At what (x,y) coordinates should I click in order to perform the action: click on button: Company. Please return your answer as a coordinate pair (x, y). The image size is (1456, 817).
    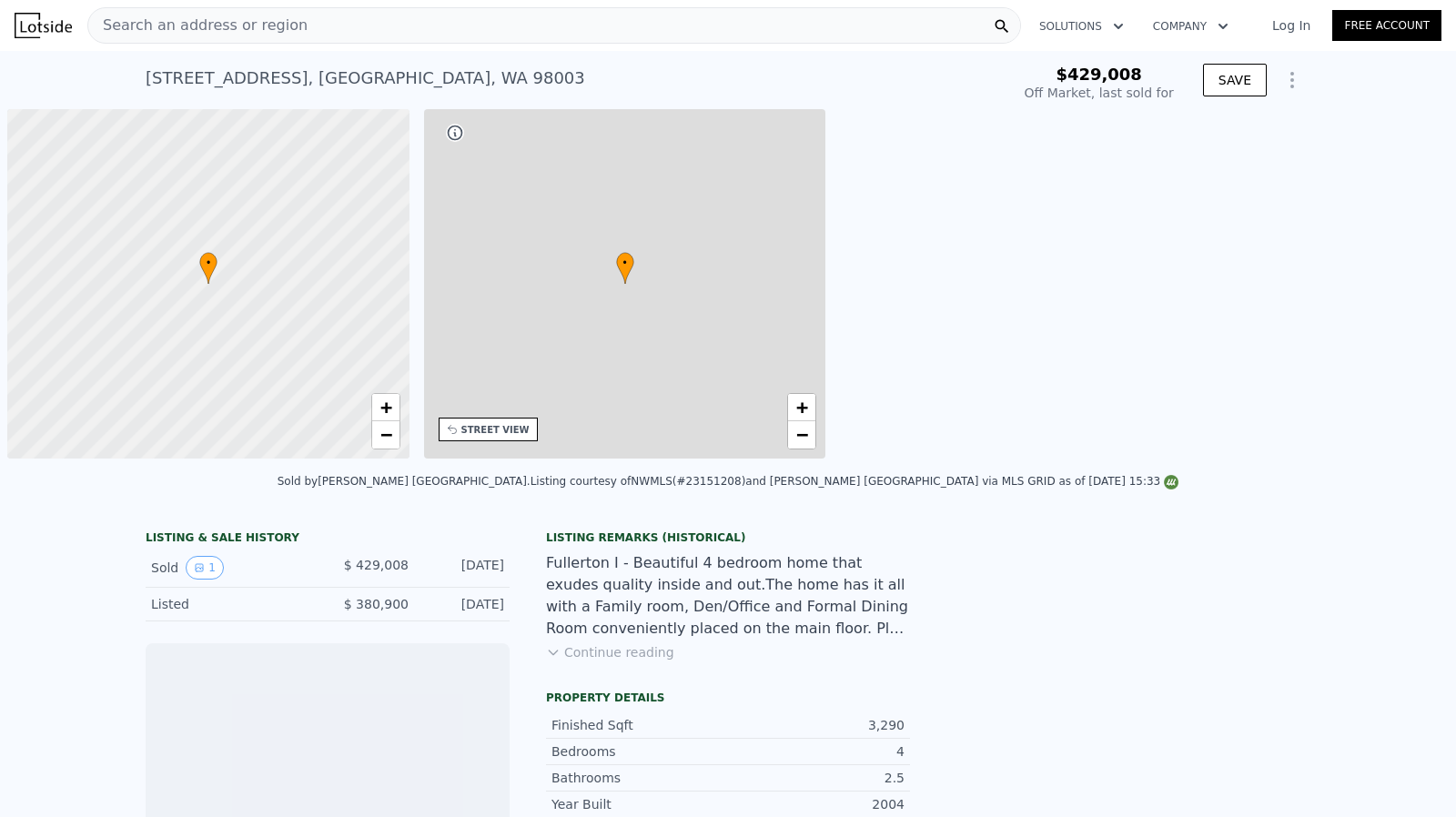
    Looking at the image, I should click on (1190, 26).